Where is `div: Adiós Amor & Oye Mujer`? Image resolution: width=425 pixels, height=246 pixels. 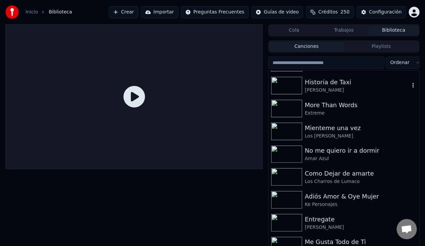 div: Adiós Amor & Oye Mujer is located at coordinates (361, 196).